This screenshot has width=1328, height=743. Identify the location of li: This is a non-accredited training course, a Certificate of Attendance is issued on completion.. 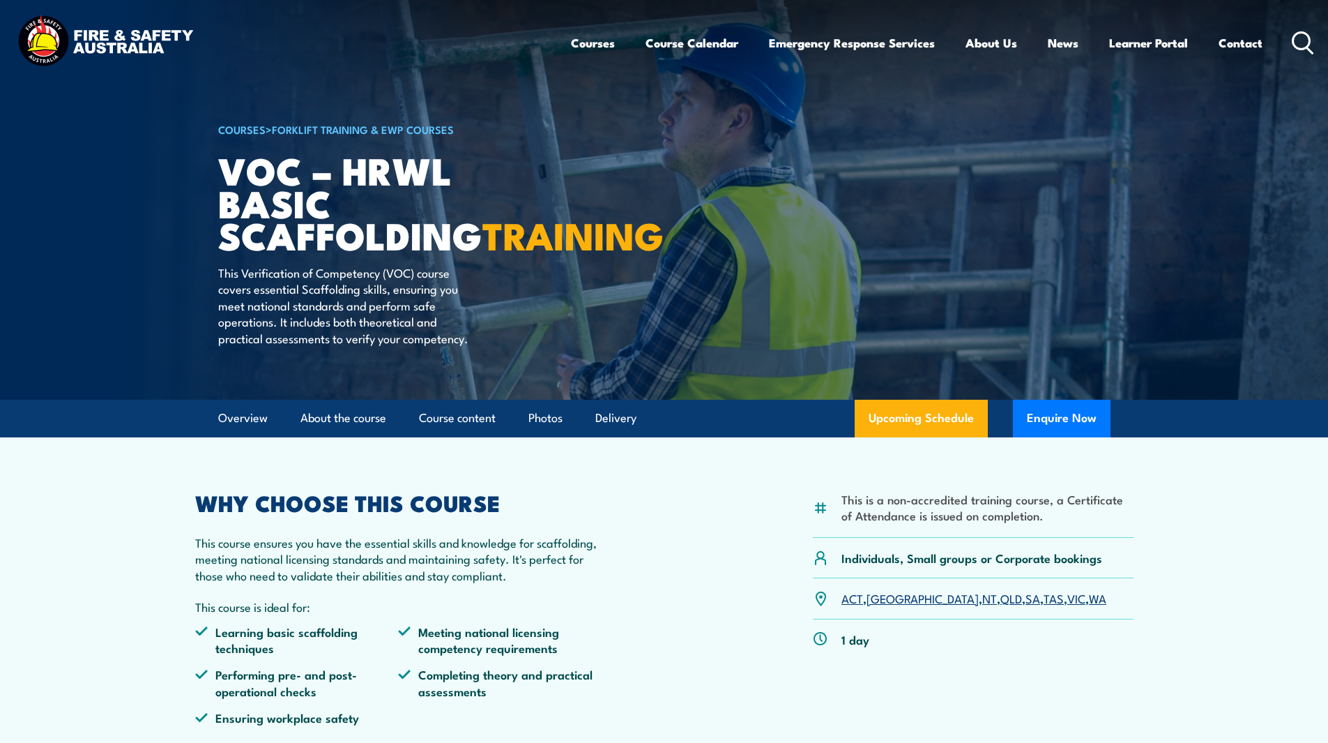
(987, 507).